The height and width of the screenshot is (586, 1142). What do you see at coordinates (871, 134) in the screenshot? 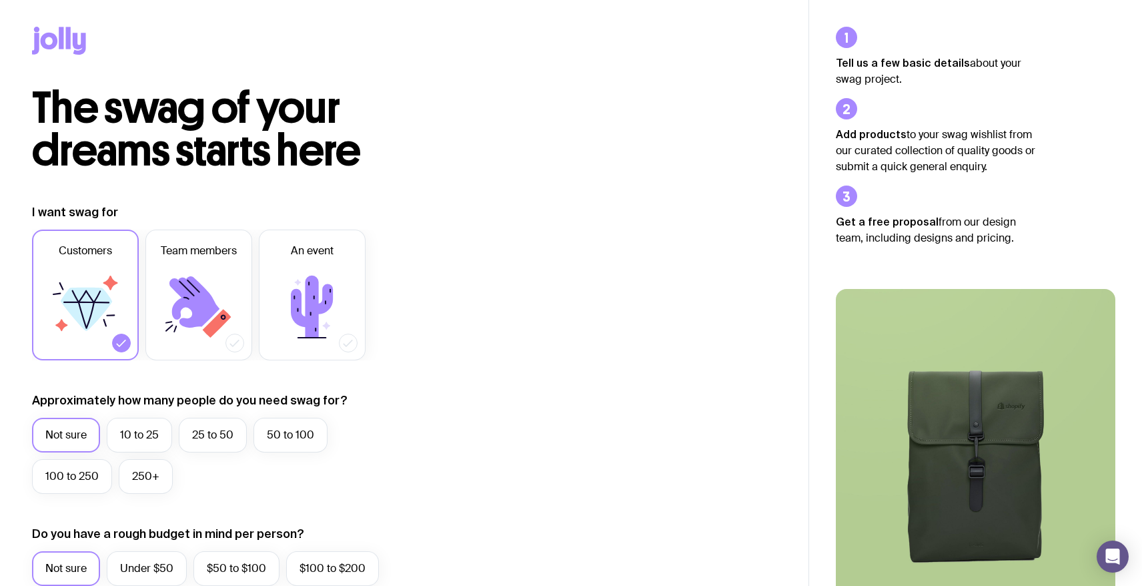
I see `strong: Add products` at bounding box center [871, 134].